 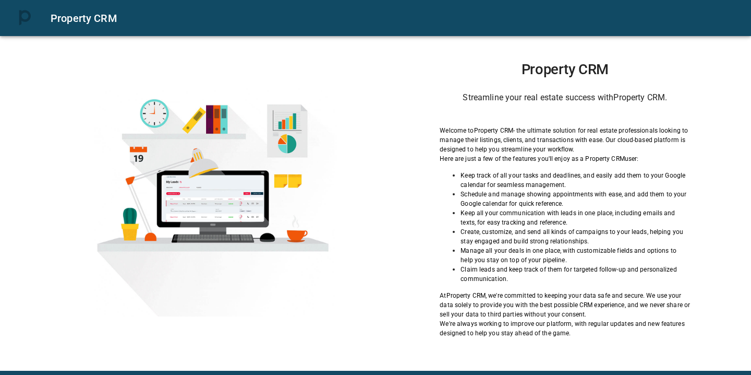 I want to click on p: Welcome to Property CRM - the ultimate solution for real estate professionals looking to manage t..., so click(x=565, y=140).